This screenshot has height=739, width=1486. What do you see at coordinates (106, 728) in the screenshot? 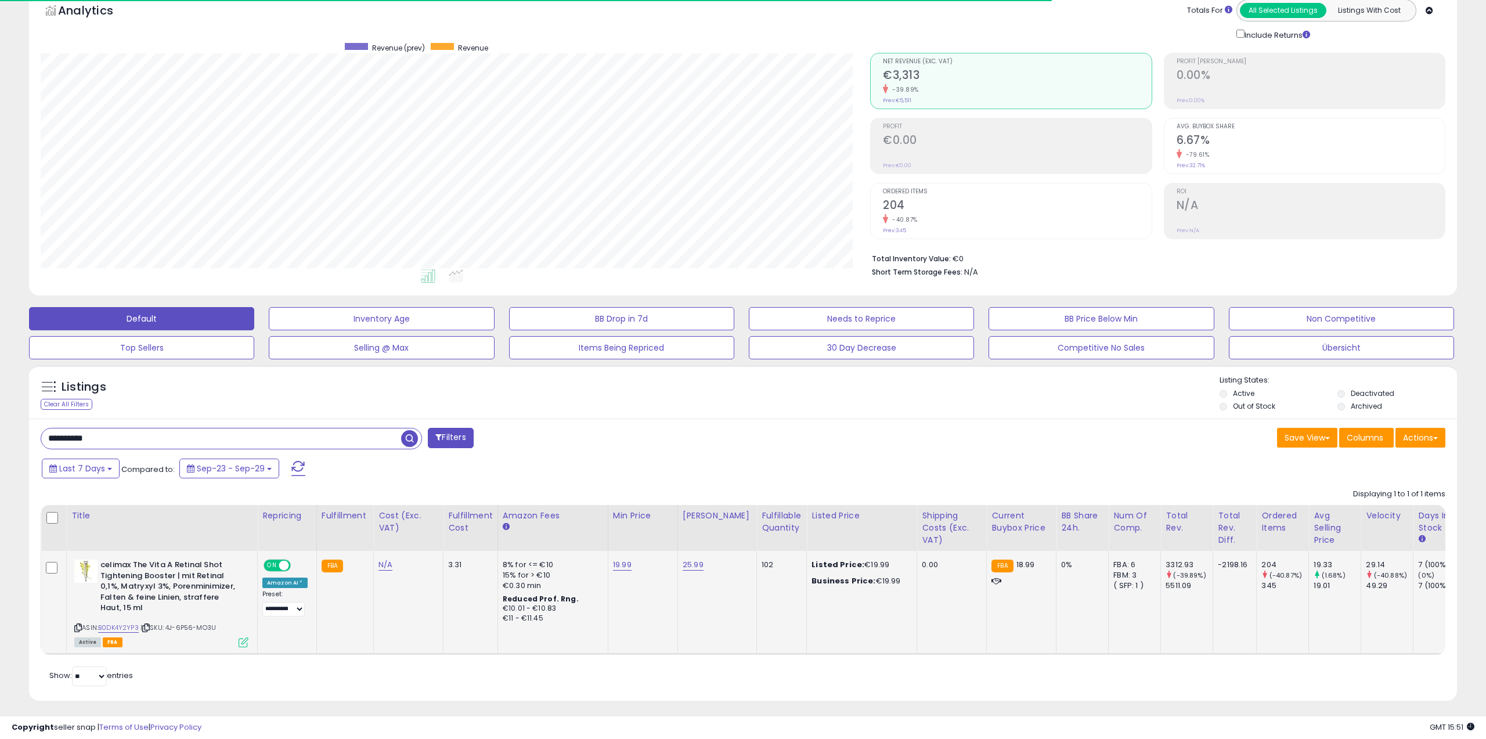
I see `div: seller snap | |` at bounding box center [106, 728].